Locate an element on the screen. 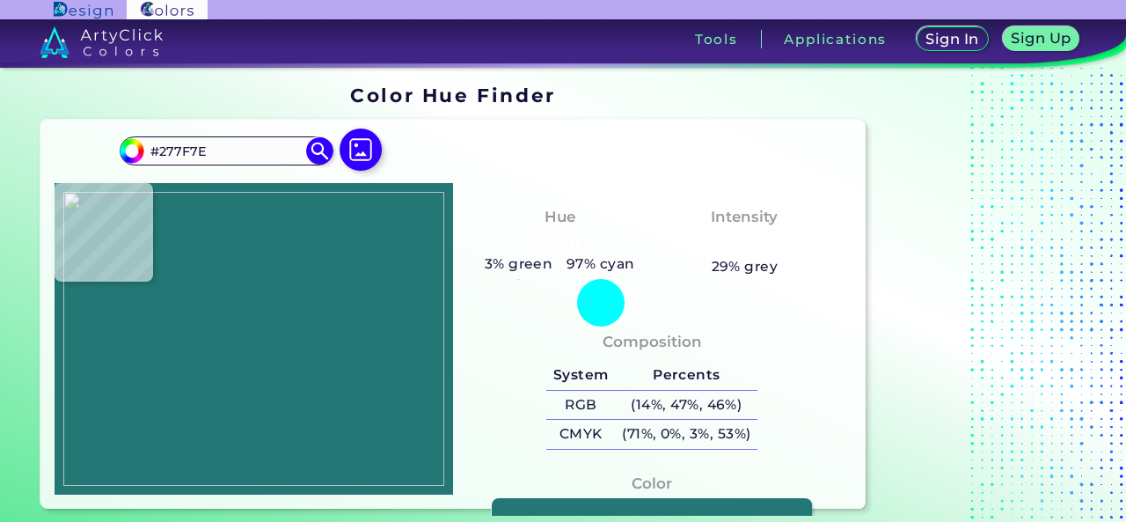 The height and width of the screenshot is (522, 1126). h5: System is located at coordinates (581, 375).